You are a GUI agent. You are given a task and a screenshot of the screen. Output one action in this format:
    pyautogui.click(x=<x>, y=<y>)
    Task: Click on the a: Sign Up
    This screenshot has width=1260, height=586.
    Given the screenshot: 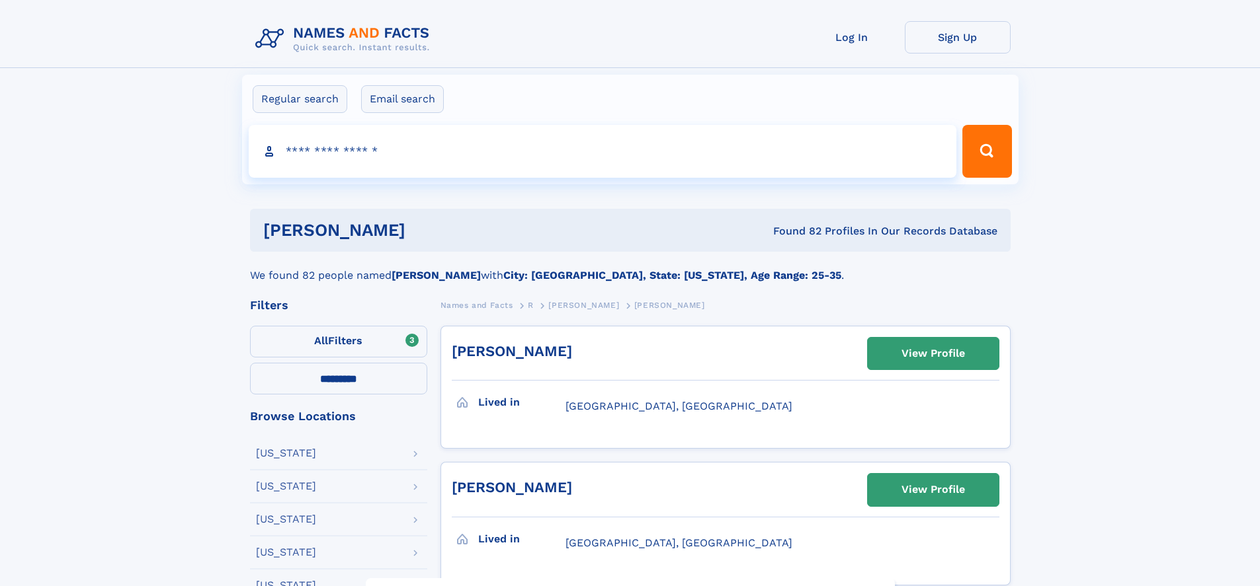 What is the action you would take?
    pyautogui.click(x=957, y=37)
    